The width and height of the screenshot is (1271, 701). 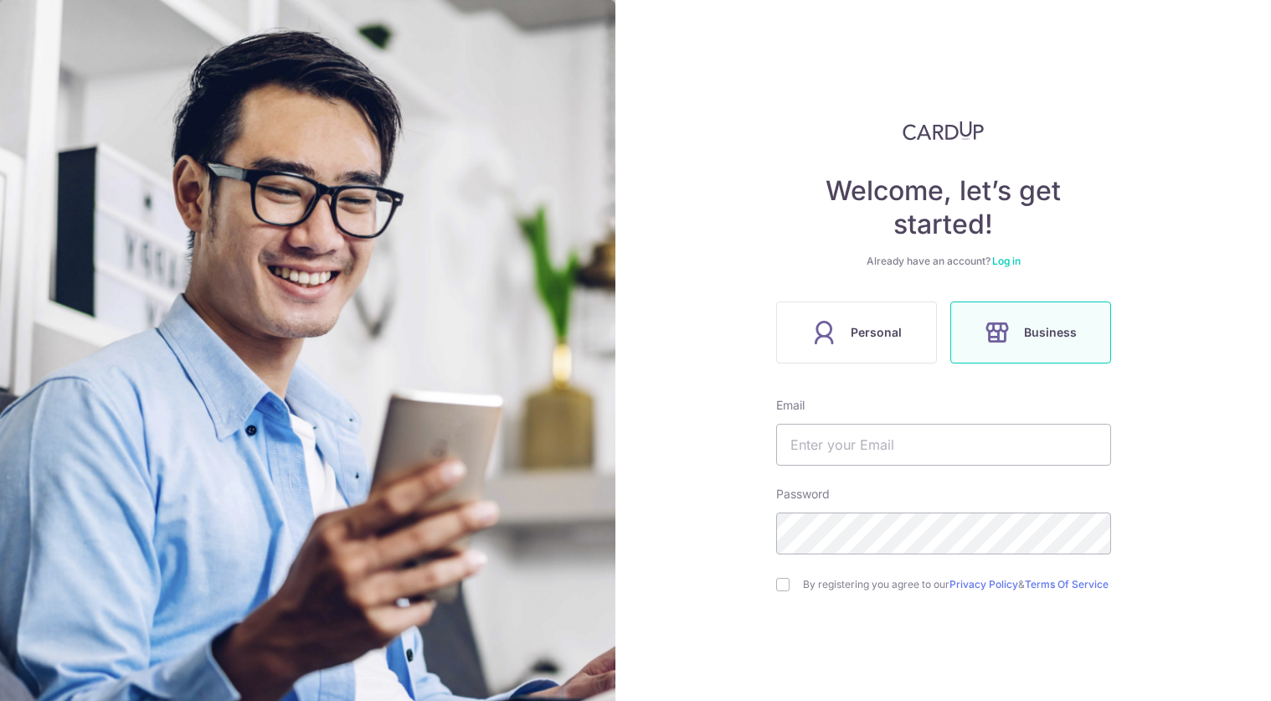 I want to click on span: Personal, so click(x=876, y=332).